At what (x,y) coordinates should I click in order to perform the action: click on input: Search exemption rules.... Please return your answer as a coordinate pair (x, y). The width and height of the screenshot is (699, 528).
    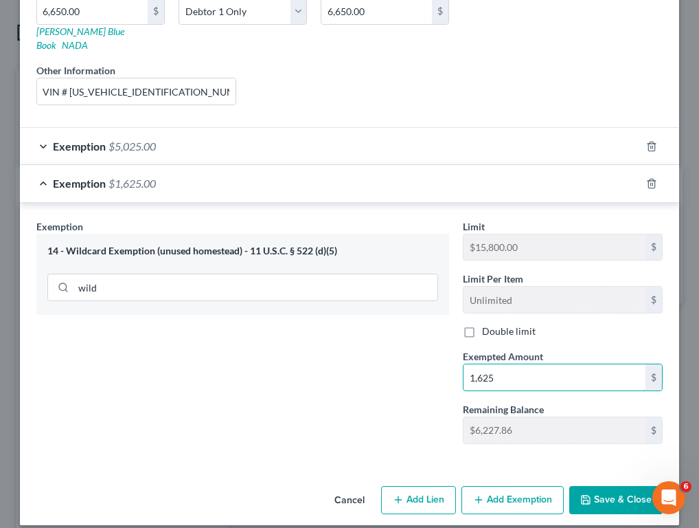
    Looking at the image, I should click on (256, 287).